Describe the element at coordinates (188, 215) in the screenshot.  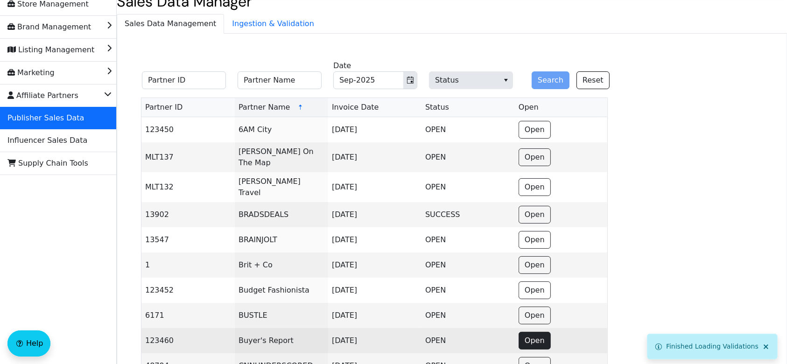
I see `td: 13902` at that location.